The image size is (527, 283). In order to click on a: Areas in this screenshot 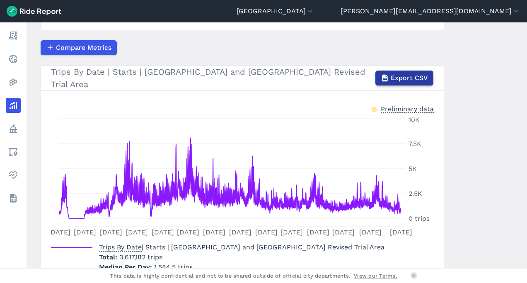, I will do `click(13, 152)`.